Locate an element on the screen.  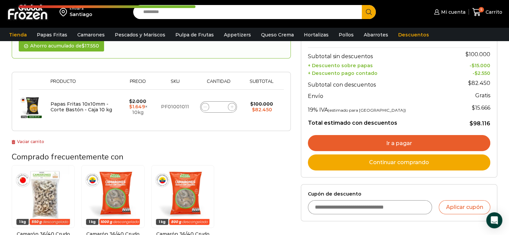
bdi: 1.649 is located at coordinates (137, 107).